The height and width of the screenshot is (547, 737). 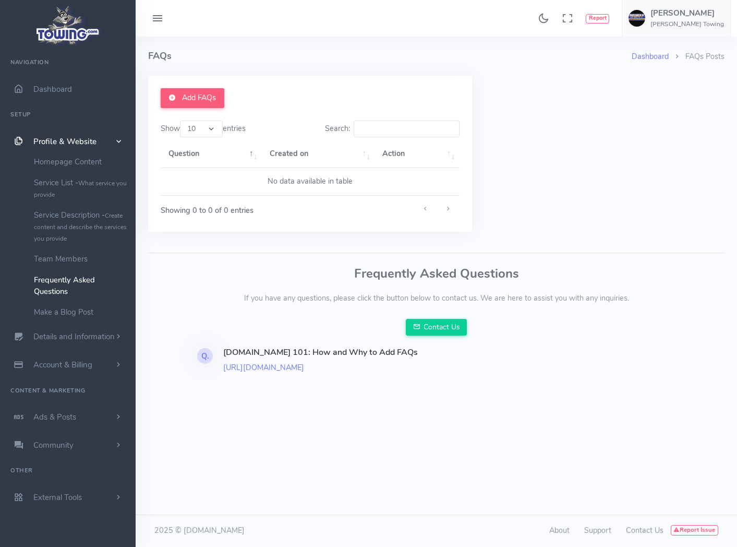 What do you see at coordinates (63, 365) in the screenshot?
I see `span: Account & Billing` at bounding box center [63, 365].